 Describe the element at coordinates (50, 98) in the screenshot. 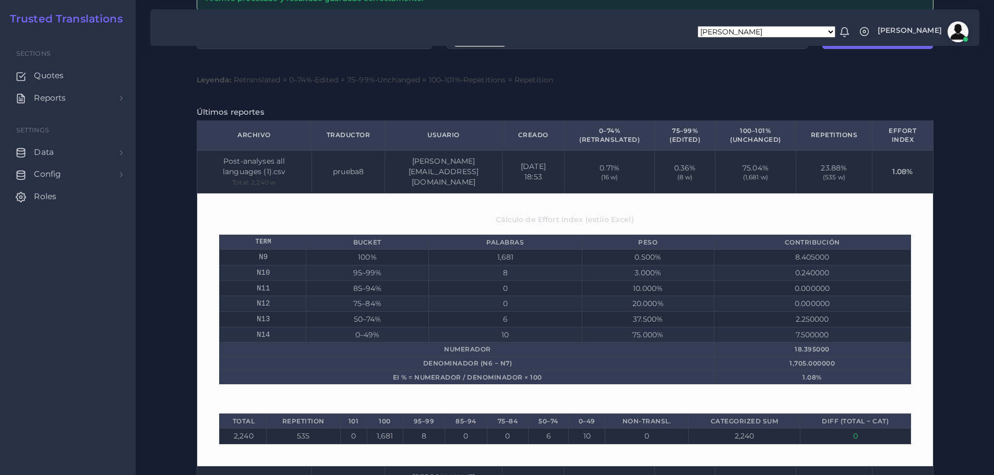

I see `span: Reports` at that location.